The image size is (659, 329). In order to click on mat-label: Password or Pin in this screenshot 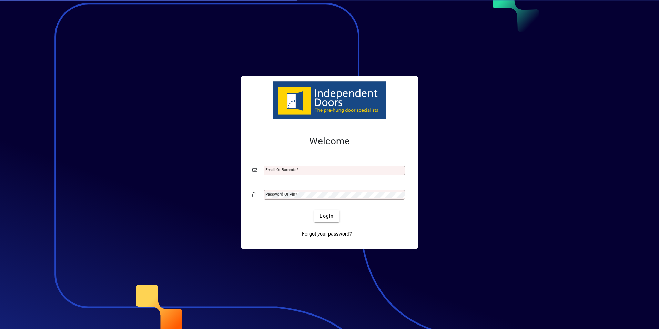, I will do `click(280, 194)`.